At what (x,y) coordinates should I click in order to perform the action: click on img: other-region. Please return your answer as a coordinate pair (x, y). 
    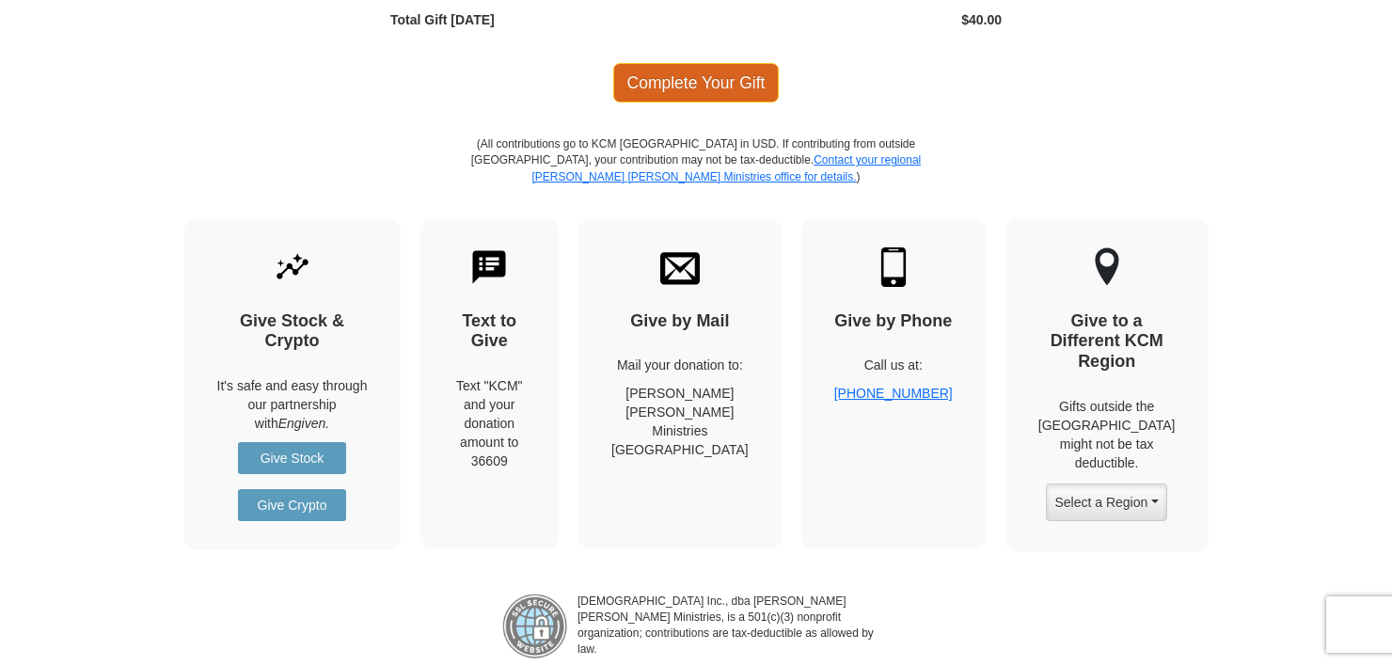
    Looking at the image, I should click on (1107, 267).